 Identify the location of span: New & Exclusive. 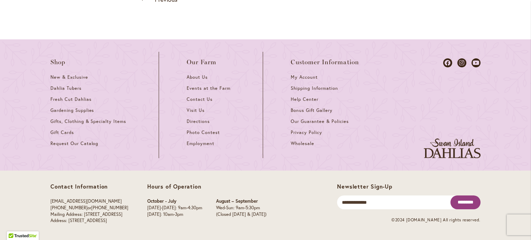
(69, 77).